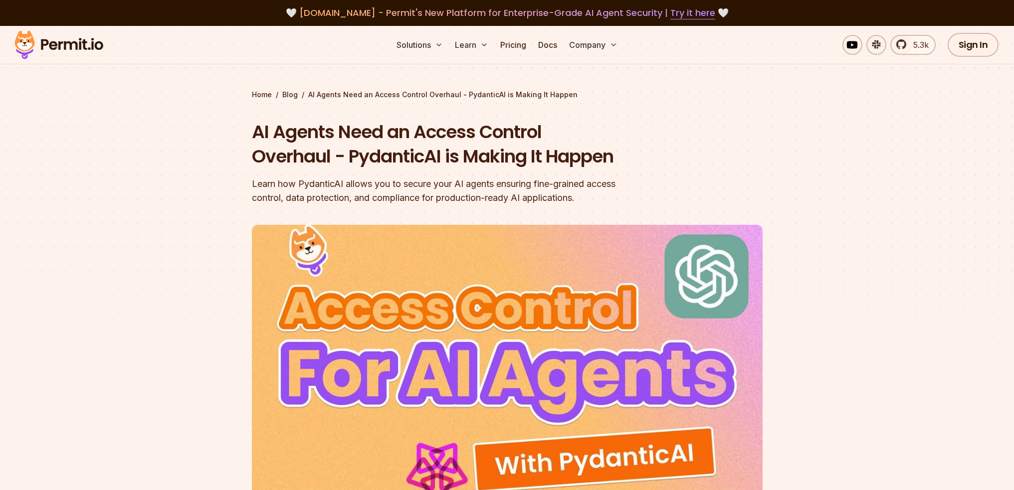  What do you see at coordinates (593, 45) in the screenshot?
I see `button: Company` at bounding box center [593, 45].